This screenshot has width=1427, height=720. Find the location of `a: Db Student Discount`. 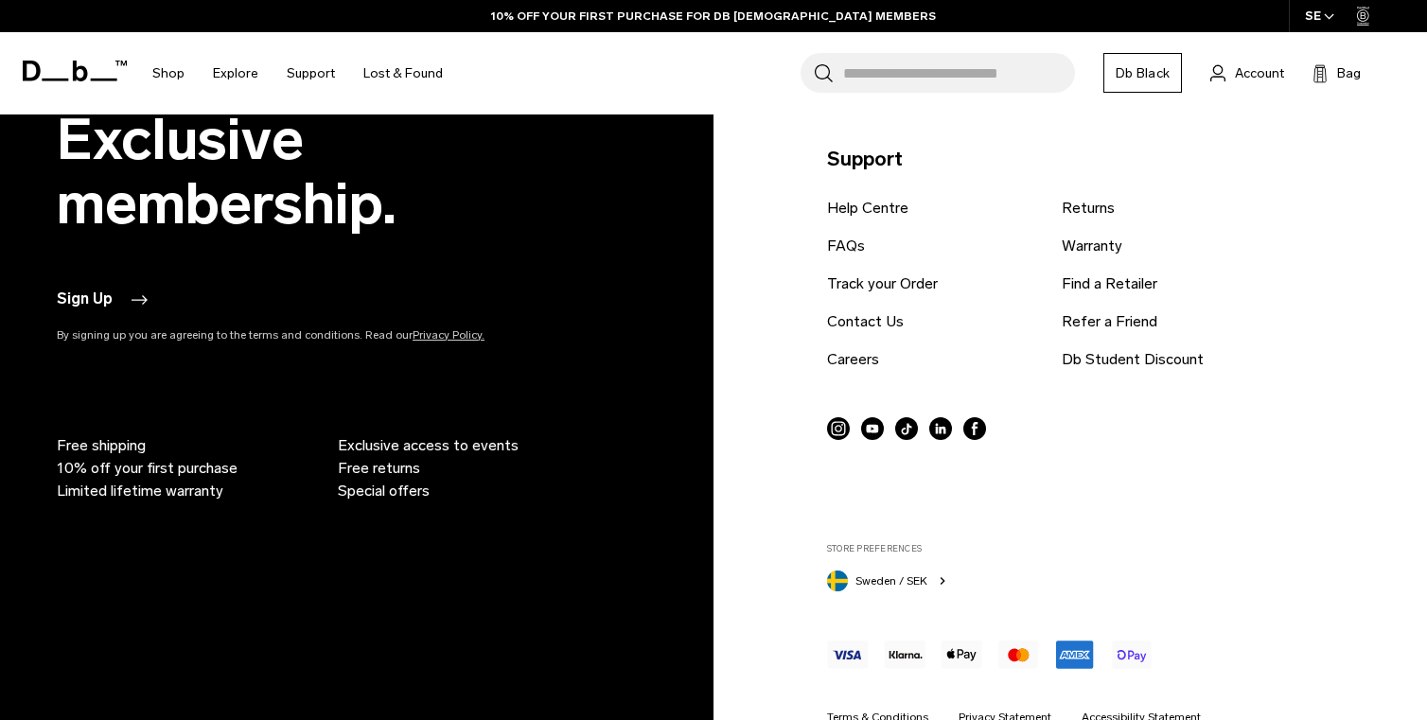

a: Db Student Discount is located at coordinates (1133, 360).